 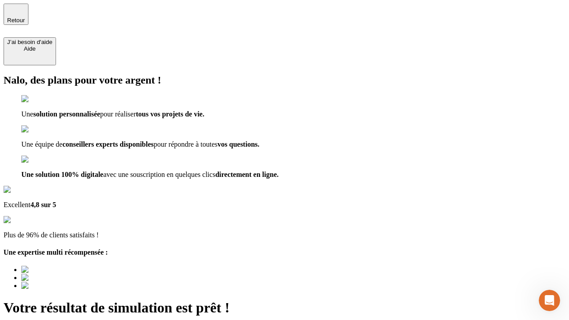 I want to click on span: Une équipe de, so click(x=42, y=144).